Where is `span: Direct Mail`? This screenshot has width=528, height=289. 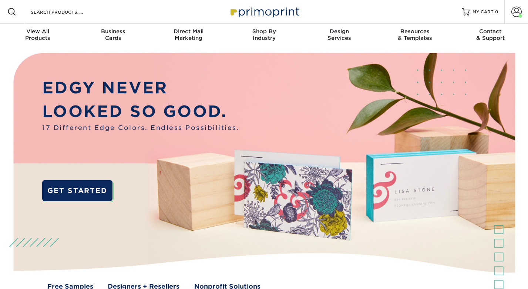
span: Direct Mail is located at coordinates (189, 31).